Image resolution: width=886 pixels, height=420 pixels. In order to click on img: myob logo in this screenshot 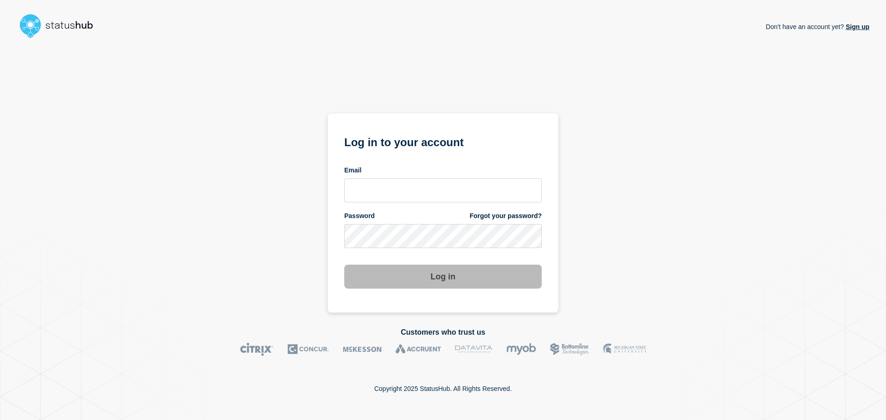, I will do `click(521, 349)`.